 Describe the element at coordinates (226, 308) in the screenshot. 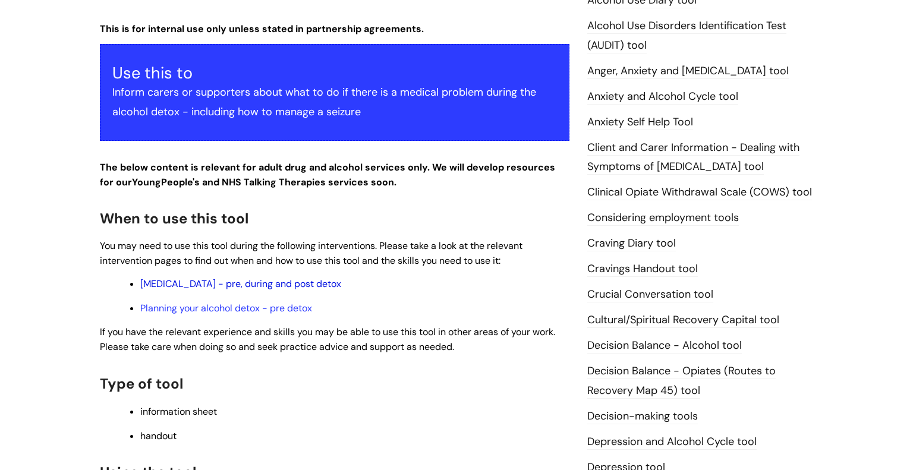

I see `a: Planning your alcohol detox - pre detox` at that location.